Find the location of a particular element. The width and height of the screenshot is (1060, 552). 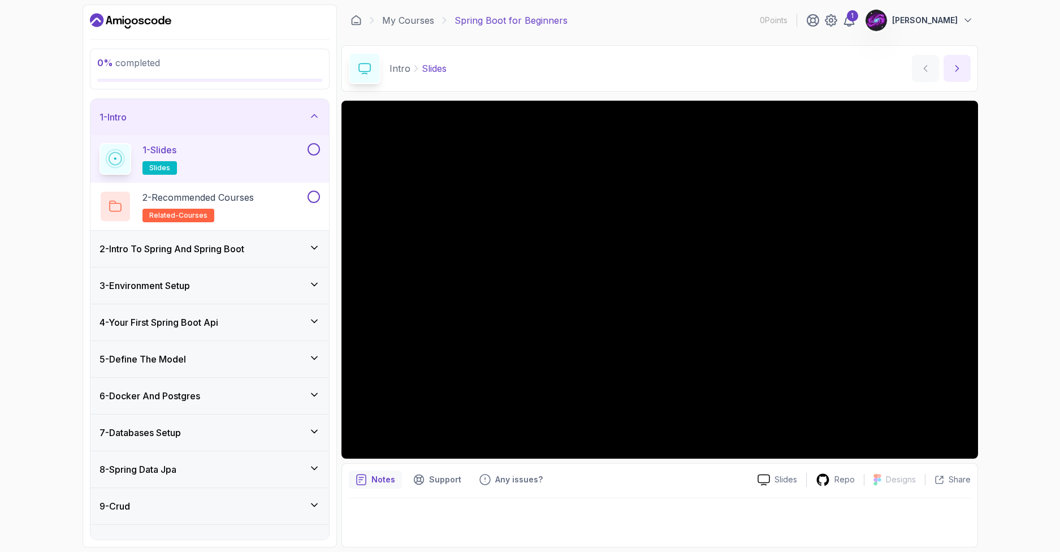

a: My Courses is located at coordinates (408, 20).